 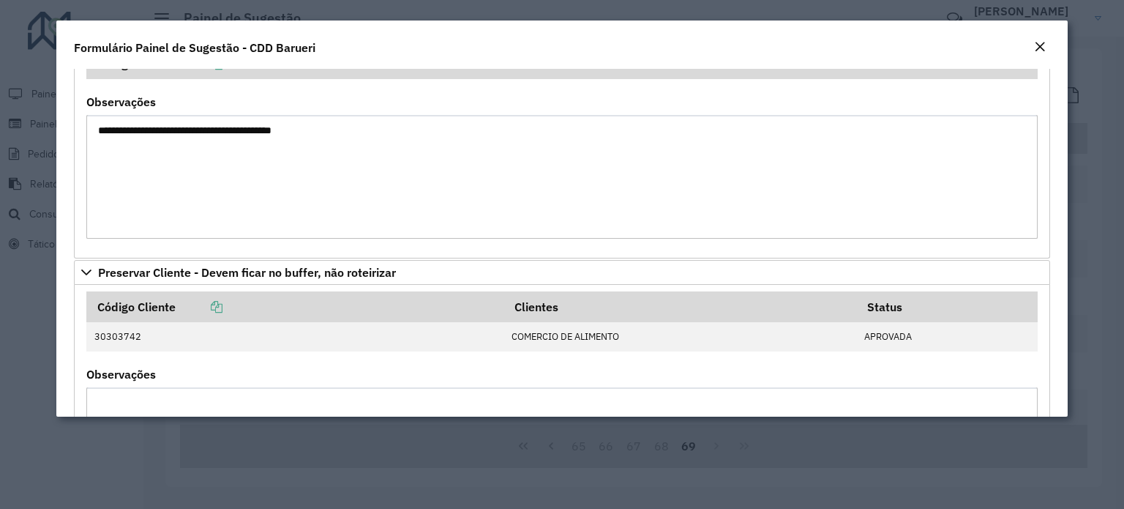 What do you see at coordinates (1040, 48) in the screenshot?
I see `button: Close` at bounding box center [1040, 48].